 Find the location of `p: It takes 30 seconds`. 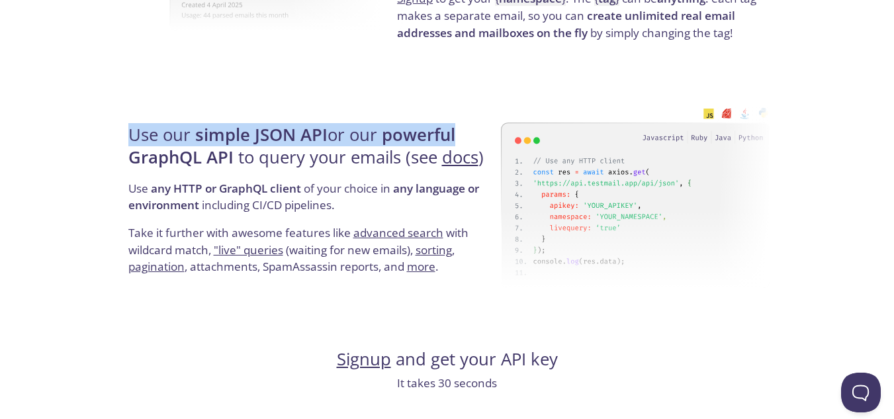

p: It takes 30 seconds is located at coordinates (447, 383).